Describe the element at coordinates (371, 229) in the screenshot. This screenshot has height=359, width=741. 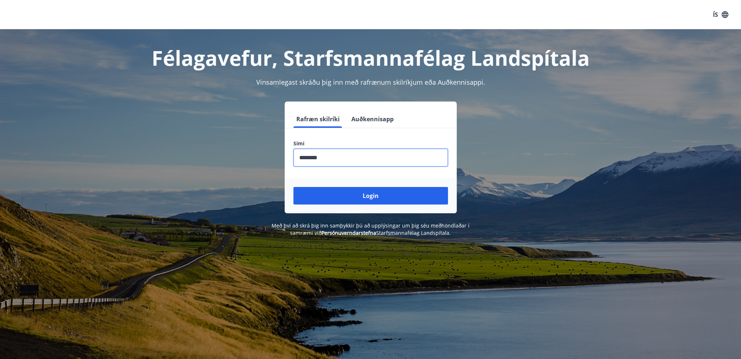
I see `span: Með því að skrá þig inn samþykkir þú að upplýsingar um þig séu meðhöndlaðar í samræmi við Starfsm...` at that location.